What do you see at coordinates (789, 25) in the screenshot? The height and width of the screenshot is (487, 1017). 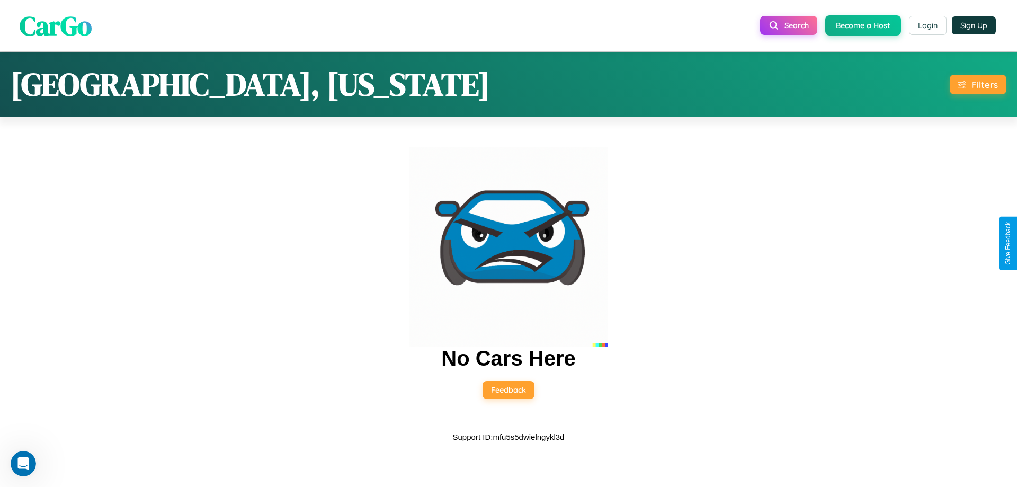 I see `button: Search` at bounding box center [789, 25].